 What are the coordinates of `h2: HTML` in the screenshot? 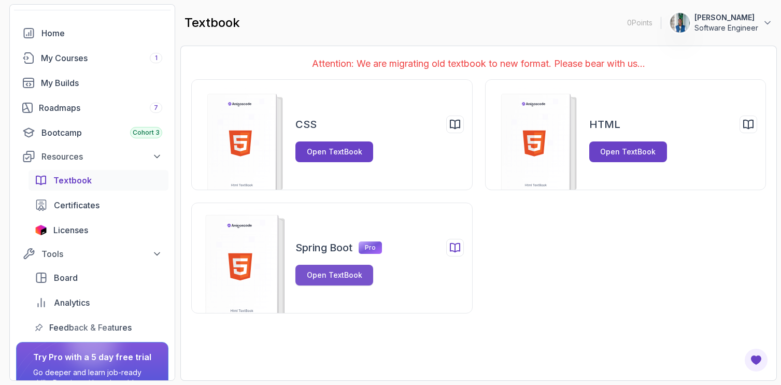 It's located at (605, 124).